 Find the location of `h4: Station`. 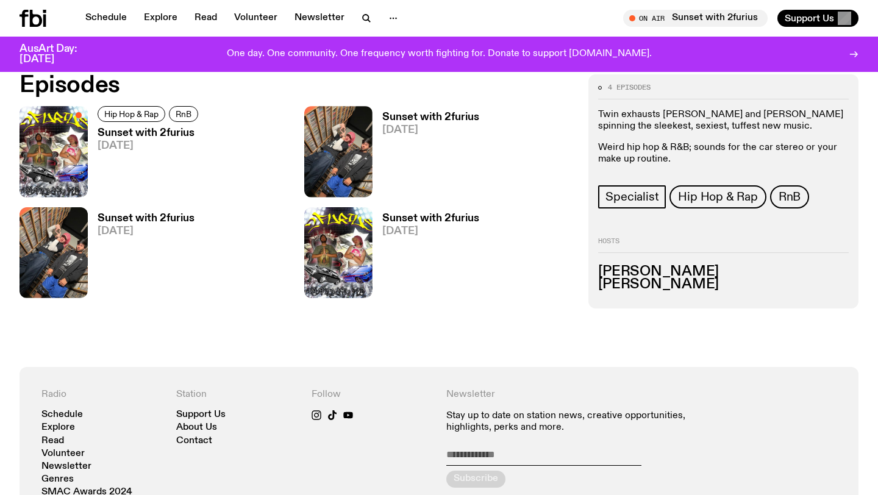

h4: Station is located at coordinates (236, 394).